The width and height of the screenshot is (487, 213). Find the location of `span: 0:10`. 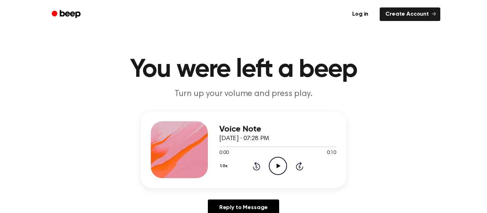

span: 0:10 is located at coordinates (331, 153).